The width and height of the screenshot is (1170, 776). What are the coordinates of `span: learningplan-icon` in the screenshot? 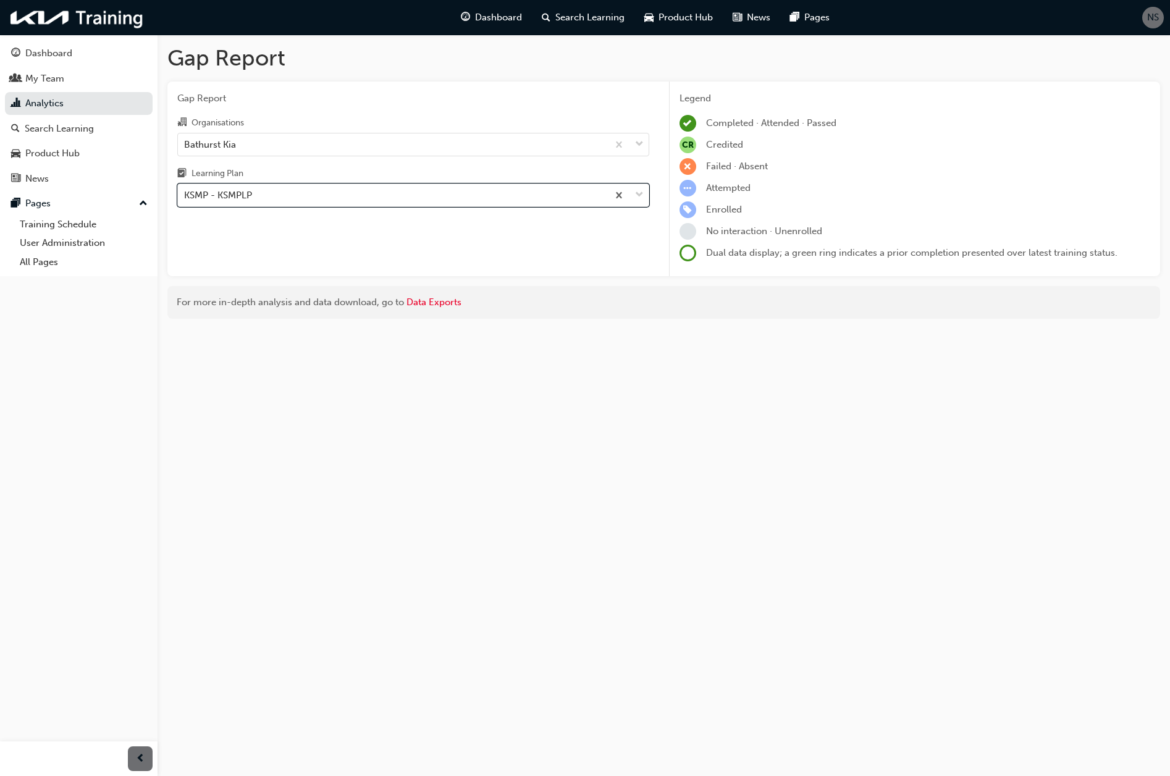 It's located at (182, 174).